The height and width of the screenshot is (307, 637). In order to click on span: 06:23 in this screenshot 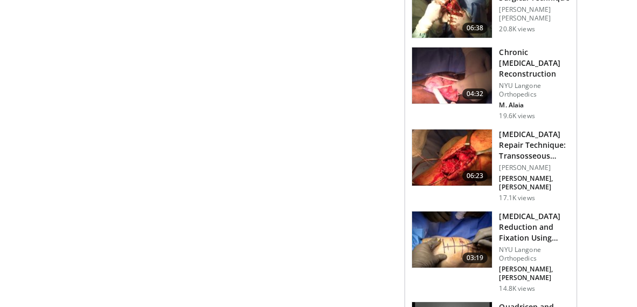, I will do `click(475, 176)`.